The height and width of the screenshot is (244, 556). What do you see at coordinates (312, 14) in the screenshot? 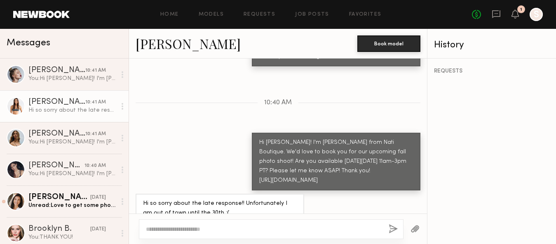
I see `a: Job Posts` at bounding box center [312, 14].